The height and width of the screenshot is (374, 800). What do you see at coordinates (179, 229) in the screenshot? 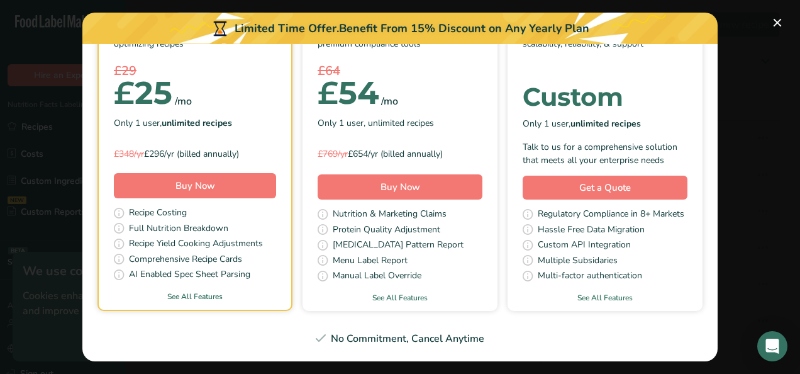
I see `span: Full Nutrition Breakdown` at bounding box center [179, 229].